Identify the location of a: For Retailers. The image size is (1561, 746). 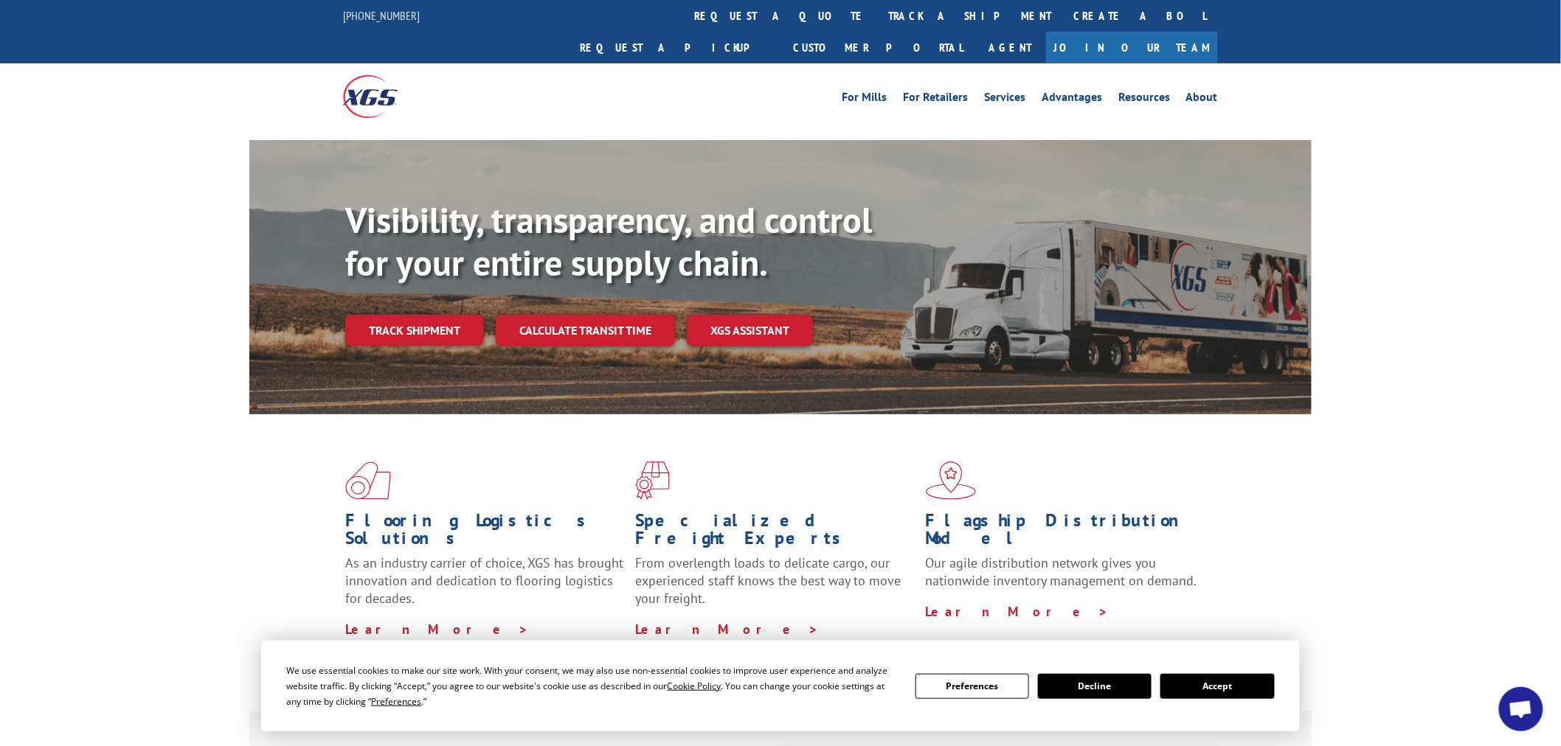
(935, 100).